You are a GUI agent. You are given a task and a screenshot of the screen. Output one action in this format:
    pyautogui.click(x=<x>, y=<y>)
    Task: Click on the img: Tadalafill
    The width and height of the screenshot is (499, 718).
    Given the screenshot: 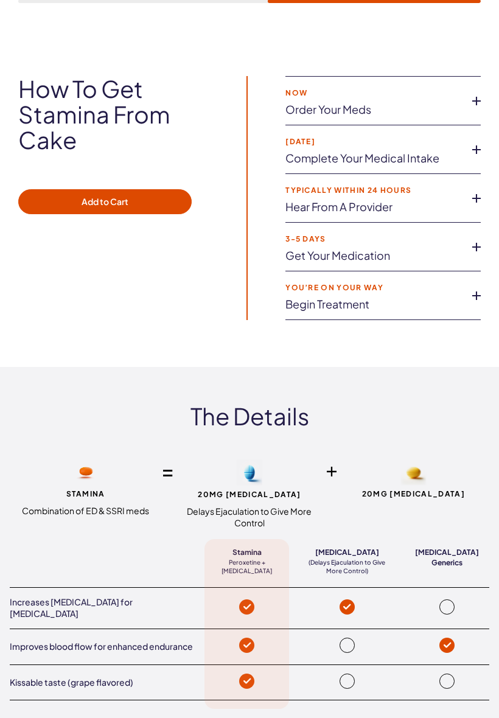 What is the action you would take?
    pyautogui.click(x=413, y=472)
    